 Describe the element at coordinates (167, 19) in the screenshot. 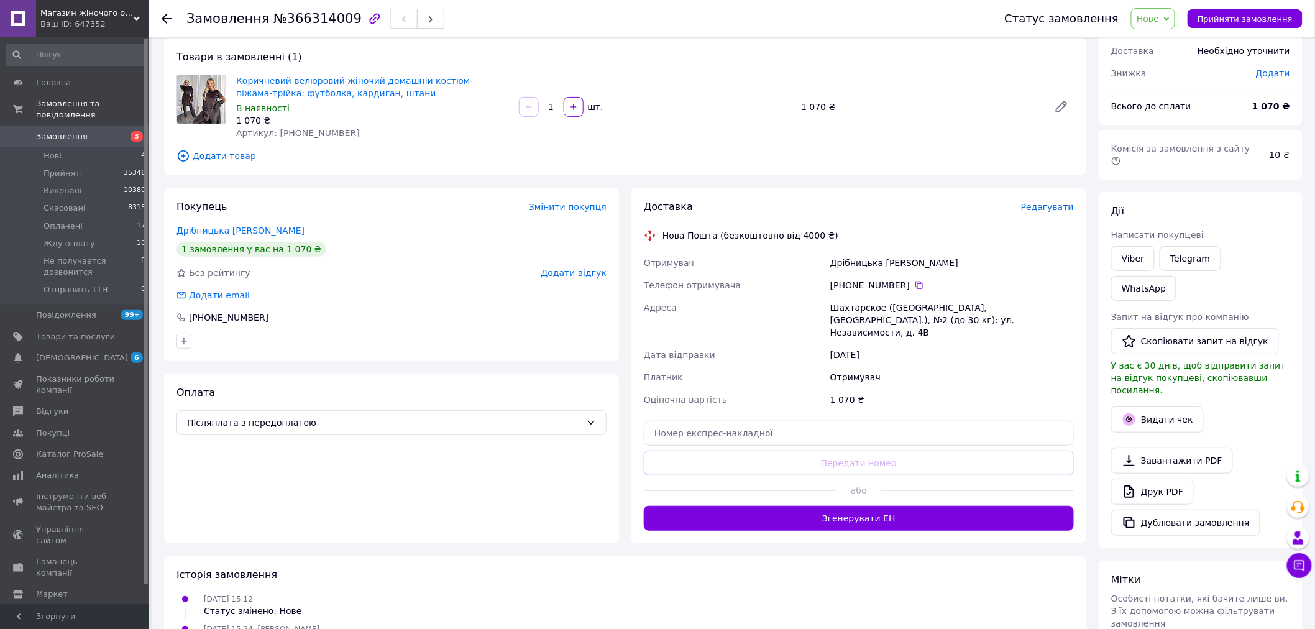

I see `div: Повернутися назад` at that location.